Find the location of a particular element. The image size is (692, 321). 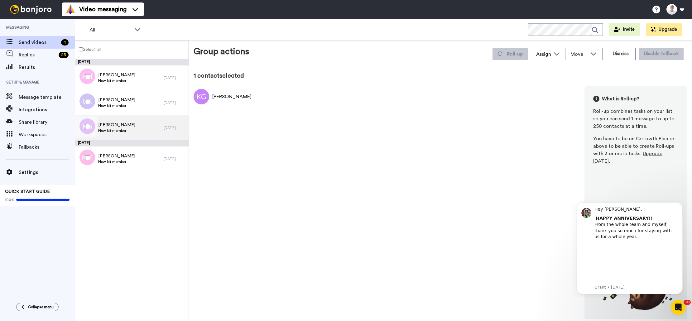

p: Message from Grant, sent 1w ago is located at coordinates (69, 91).